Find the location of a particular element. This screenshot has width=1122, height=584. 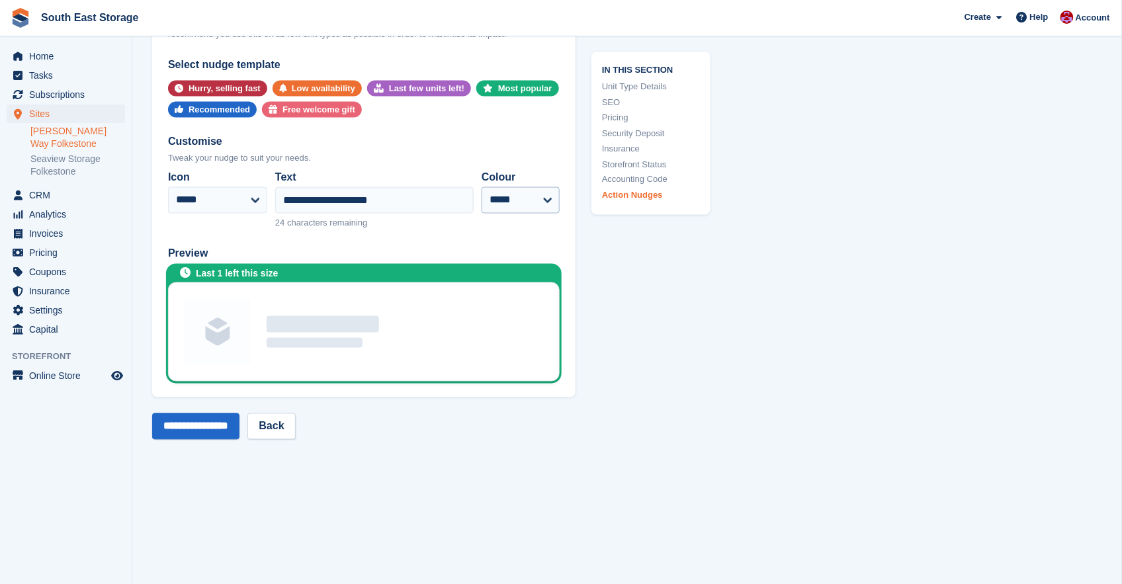

label: Text is located at coordinates (374, 177).